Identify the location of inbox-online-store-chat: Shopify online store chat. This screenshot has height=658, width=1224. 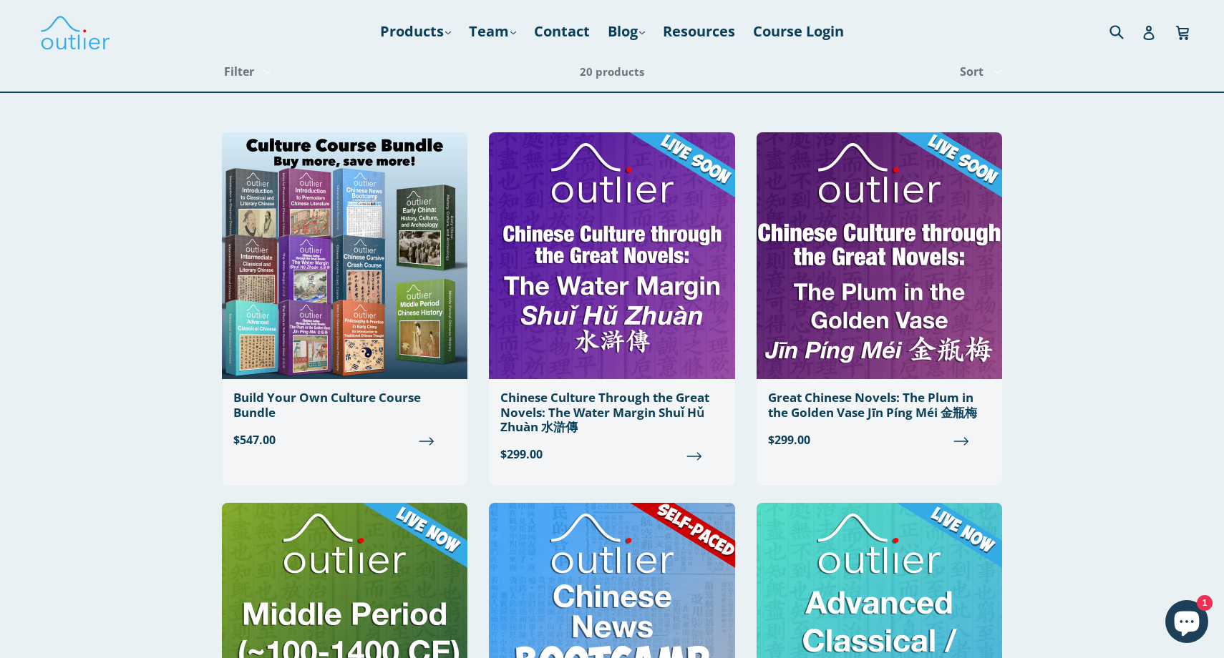
(1187, 623).